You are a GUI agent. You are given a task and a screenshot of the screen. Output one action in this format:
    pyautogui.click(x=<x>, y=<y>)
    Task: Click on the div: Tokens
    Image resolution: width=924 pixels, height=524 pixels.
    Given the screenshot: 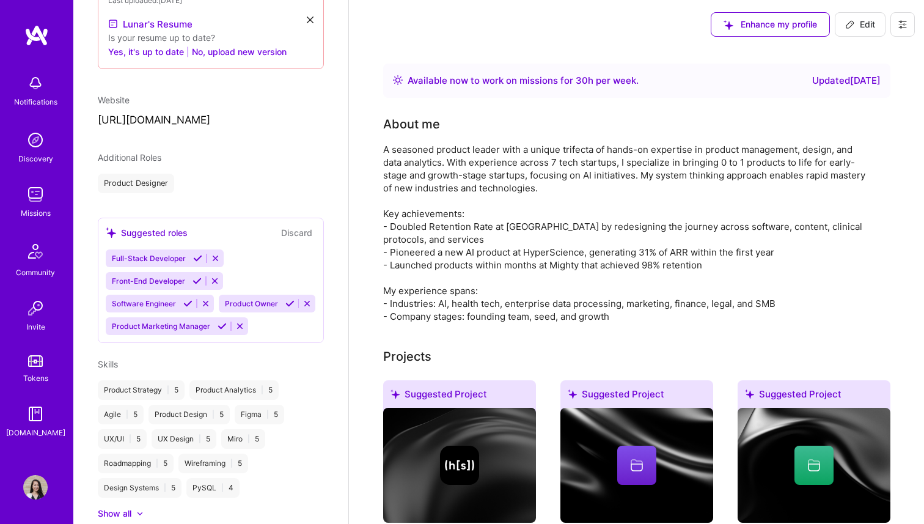 What is the action you would take?
    pyautogui.click(x=35, y=378)
    